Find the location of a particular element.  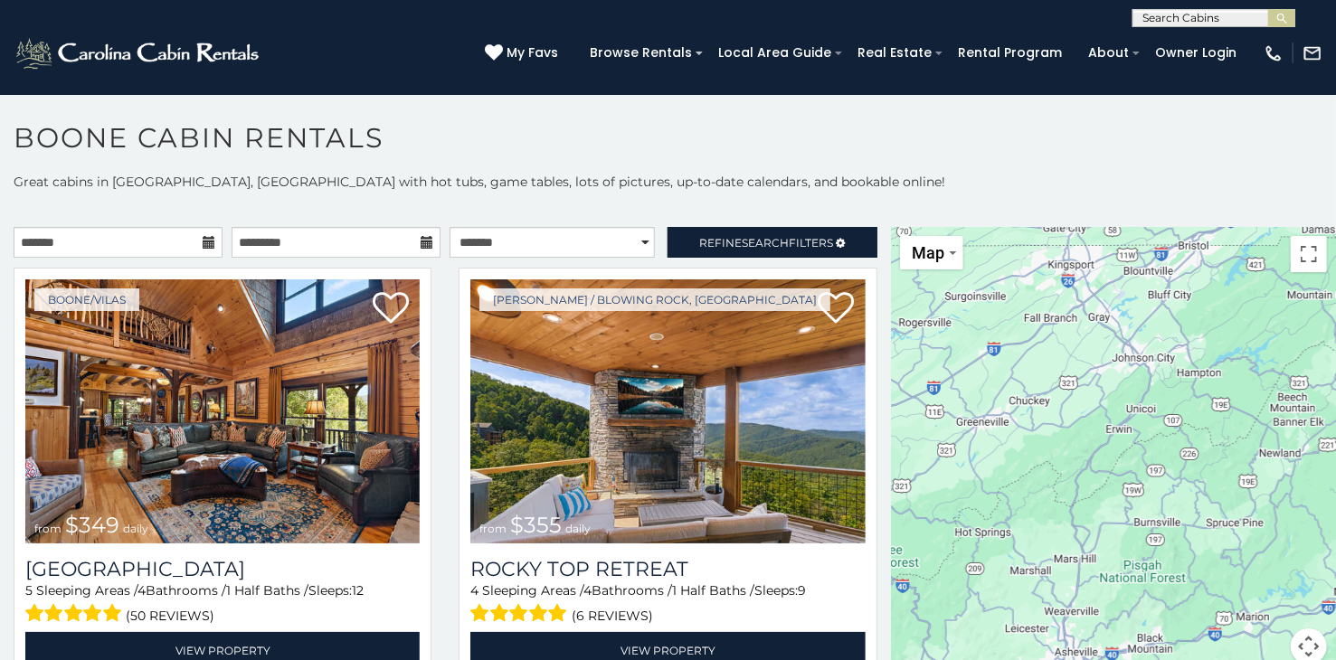

a: Rocky Top Retreat is located at coordinates (668, 569).